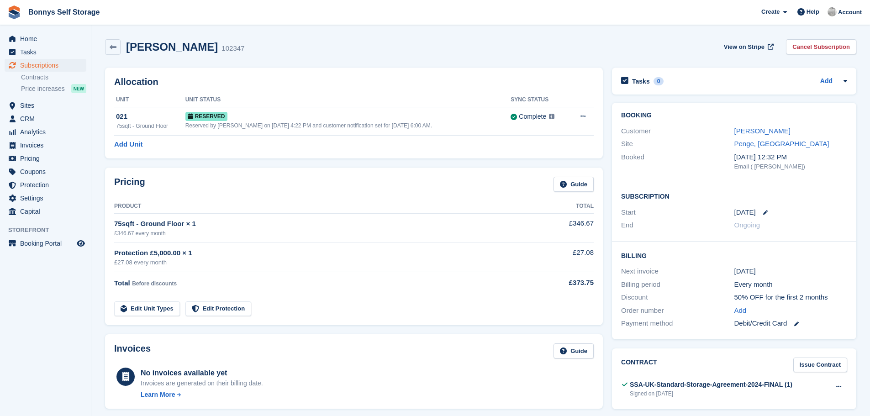 The width and height of the screenshot is (870, 416). I want to click on td: £346.67, so click(557, 227).